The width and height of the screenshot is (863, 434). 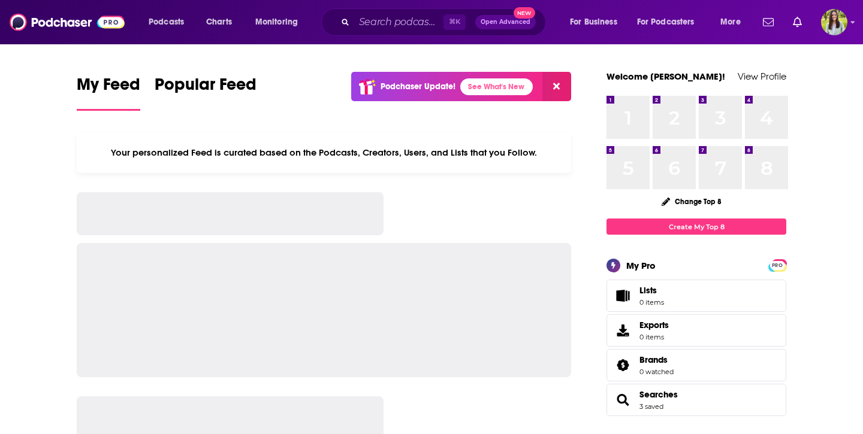 I want to click on p: Podchaser Update!, so click(x=418, y=86).